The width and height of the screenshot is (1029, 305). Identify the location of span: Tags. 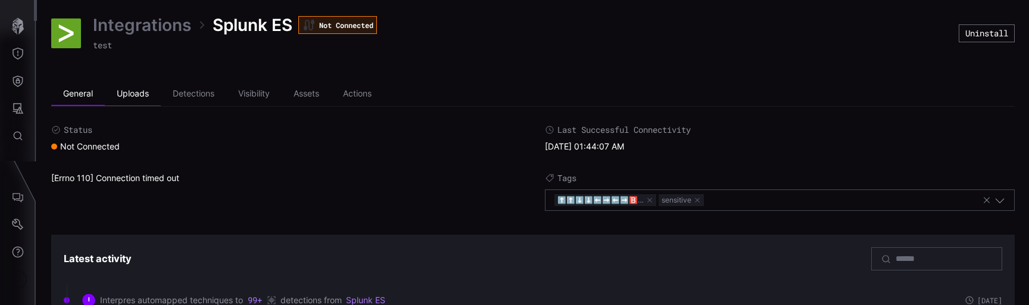
(567, 178).